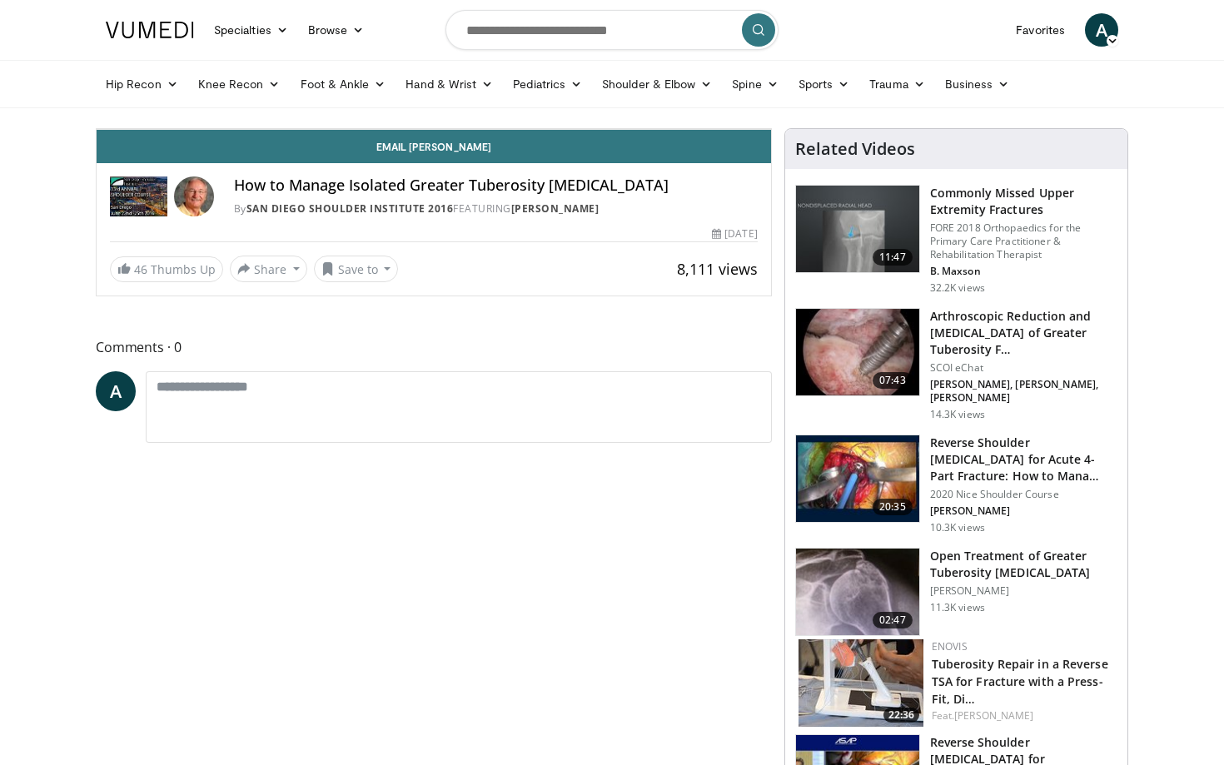  What do you see at coordinates (893, 381) in the screenshot?
I see `span: 07:43` at bounding box center [893, 381].